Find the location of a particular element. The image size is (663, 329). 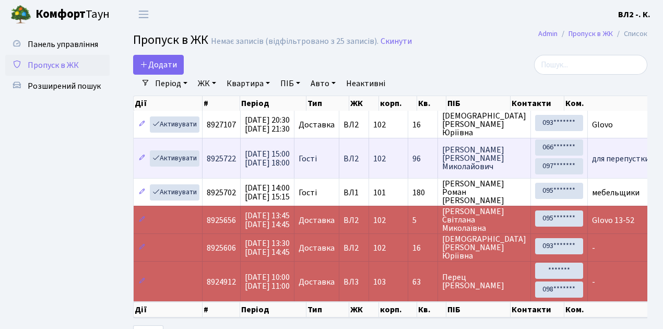

a: ВЛ2 -. К. is located at coordinates (634, 15).